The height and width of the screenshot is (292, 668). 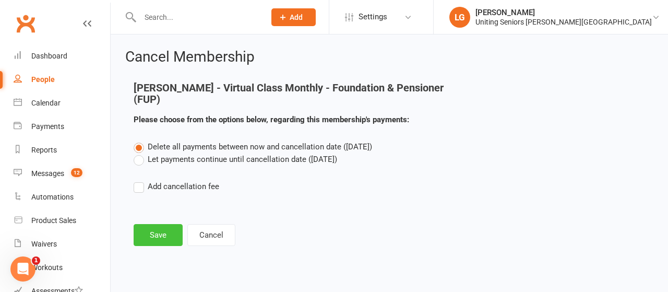 What do you see at coordinates (46, 103) in the screenshot?
I see `div: Calendar` at bounding box center [46, 103].